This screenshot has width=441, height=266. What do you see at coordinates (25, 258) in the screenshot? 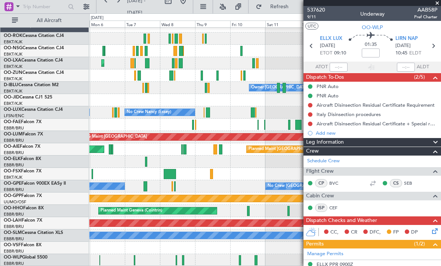
I see `a: OO-WLPGlobal 5500` at bounding box center [25, 258].